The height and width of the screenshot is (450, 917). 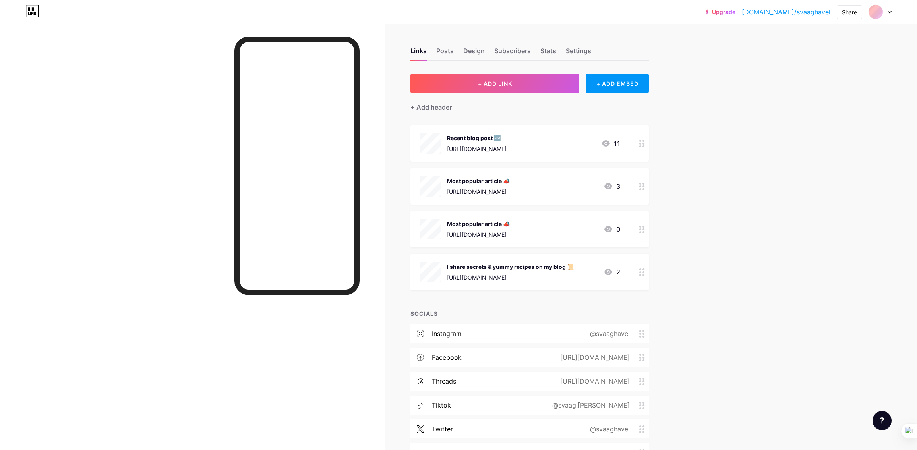 I want to click on button: + ADD LINK, so click(x=495, y=83).